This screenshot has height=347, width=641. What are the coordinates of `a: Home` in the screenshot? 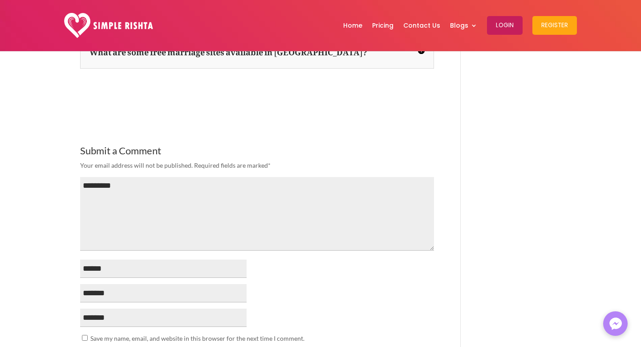 It's located at (353, 25).